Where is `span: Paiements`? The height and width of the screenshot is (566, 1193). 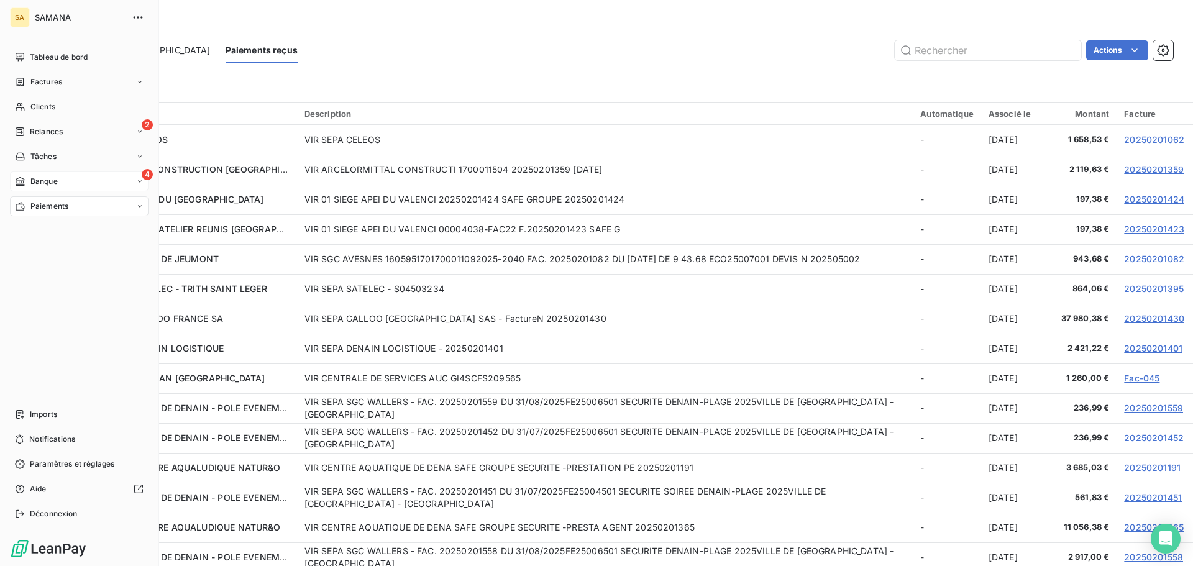
span: Paiements is located at coordinates (49, 206).